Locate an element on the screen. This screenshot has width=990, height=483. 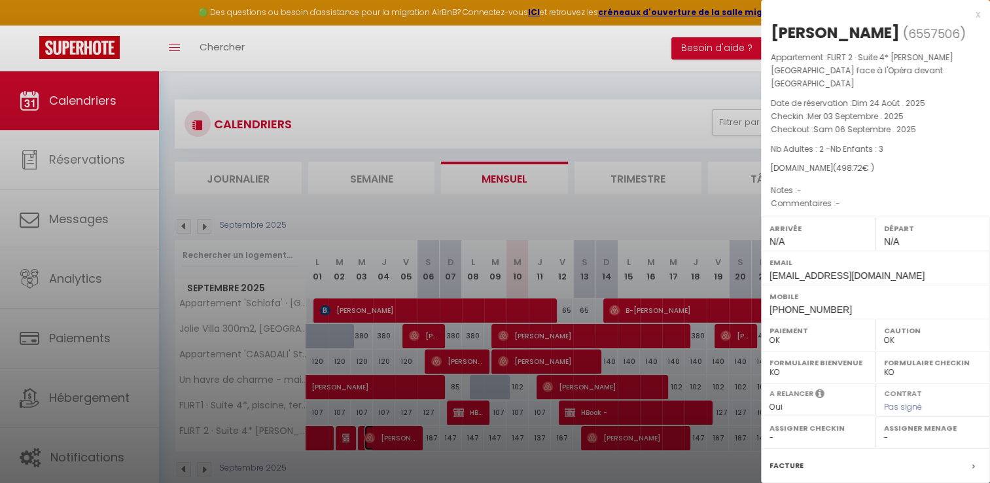
span: Pas signé is located at coordinates (903, 406).